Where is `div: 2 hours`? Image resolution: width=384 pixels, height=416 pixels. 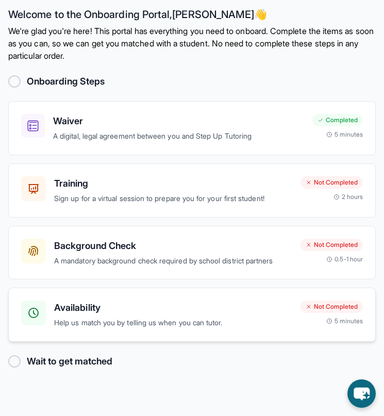 div: 2 hours is located at coordinates (349, 197).